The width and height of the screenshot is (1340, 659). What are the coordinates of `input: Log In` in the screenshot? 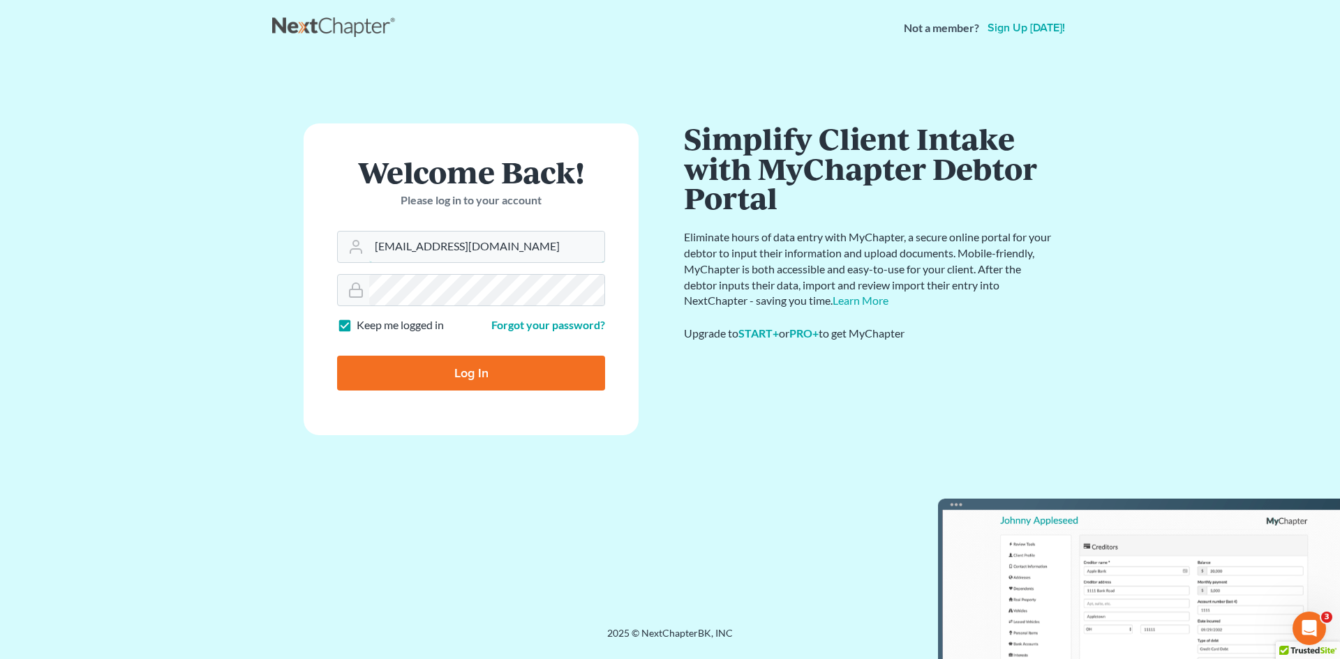 It's located at (471, 373).